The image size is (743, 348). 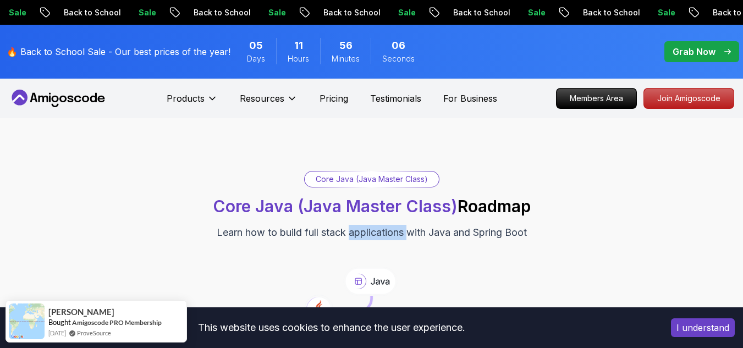 What do you see at coordinates (117, 322) in the screenshot?
I see `a: Amigoscode PRO Membership` at bounding box center [117, 322].